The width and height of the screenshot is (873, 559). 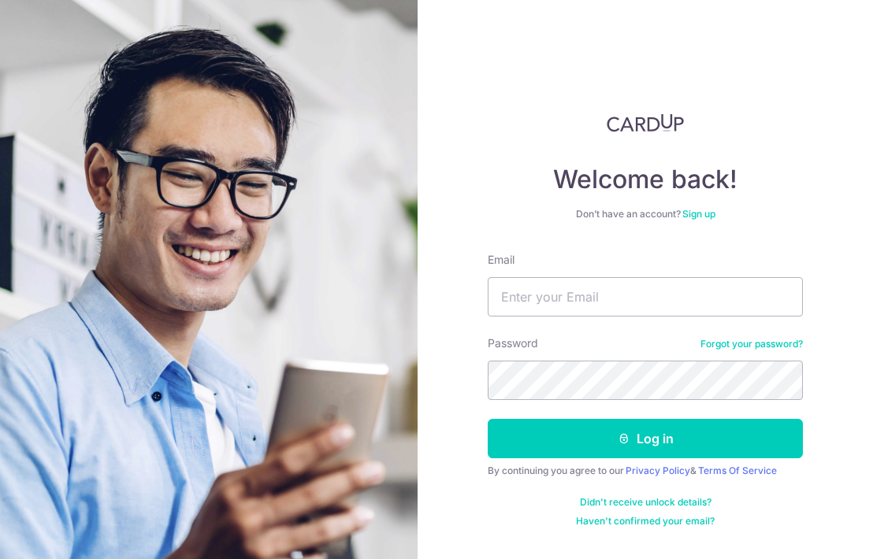 I want to click on a: Haven't confirmed your email?, so click(x=645, y=521).